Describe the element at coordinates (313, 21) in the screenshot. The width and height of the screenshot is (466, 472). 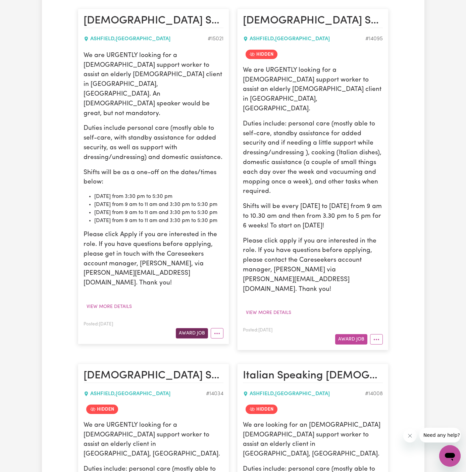
I see `h2: Female Support Worker Needed Monday To Friday In Ashfield, NSW` at that location.